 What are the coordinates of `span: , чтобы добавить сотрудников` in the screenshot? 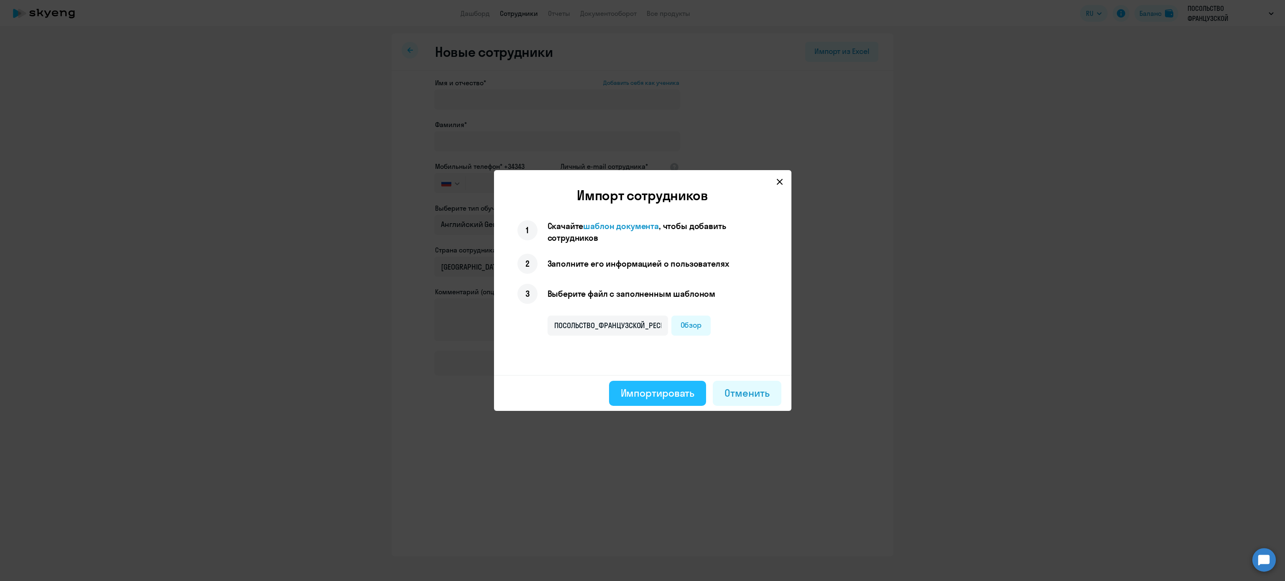 It's located at (637, 232).